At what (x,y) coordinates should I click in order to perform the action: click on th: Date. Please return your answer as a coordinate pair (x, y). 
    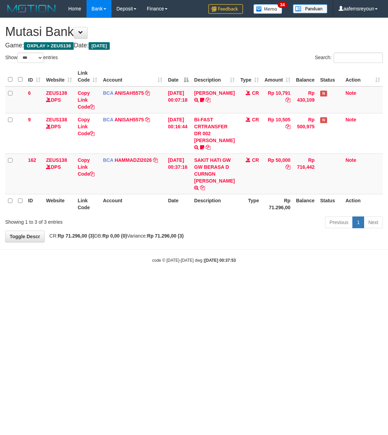
    Looking at the image, I should click on (178, 204).